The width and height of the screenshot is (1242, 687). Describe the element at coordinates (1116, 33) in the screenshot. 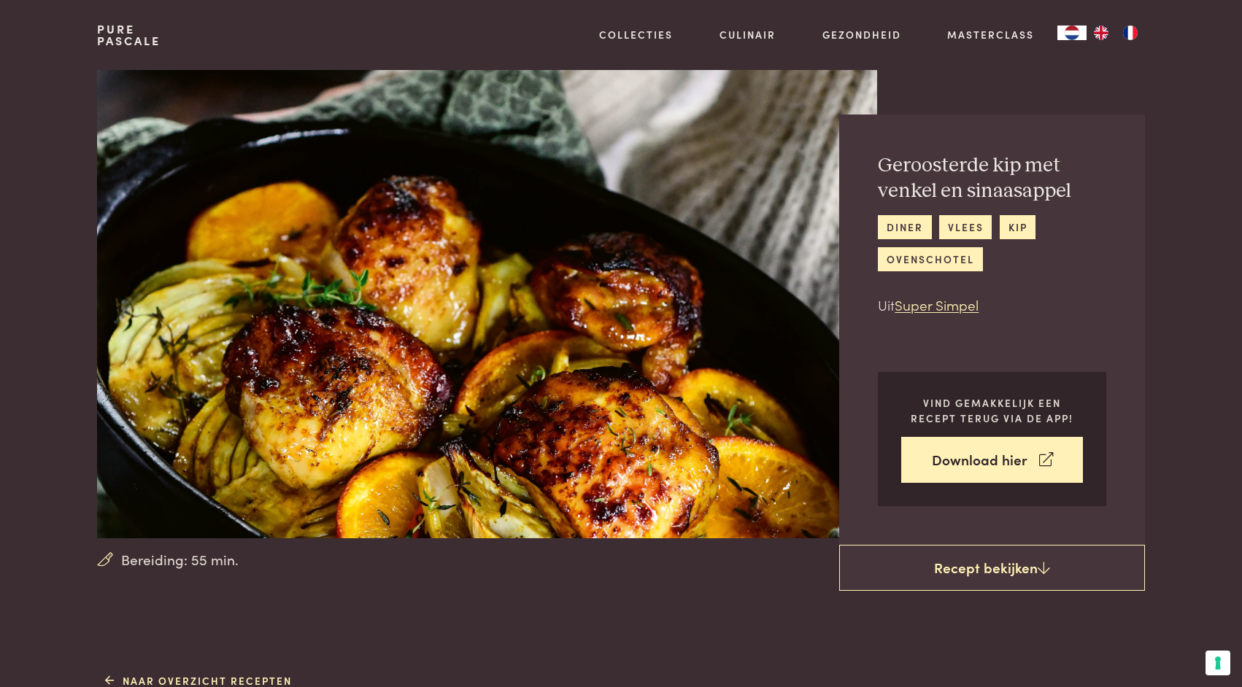

I see `ul: Language list` at that location.